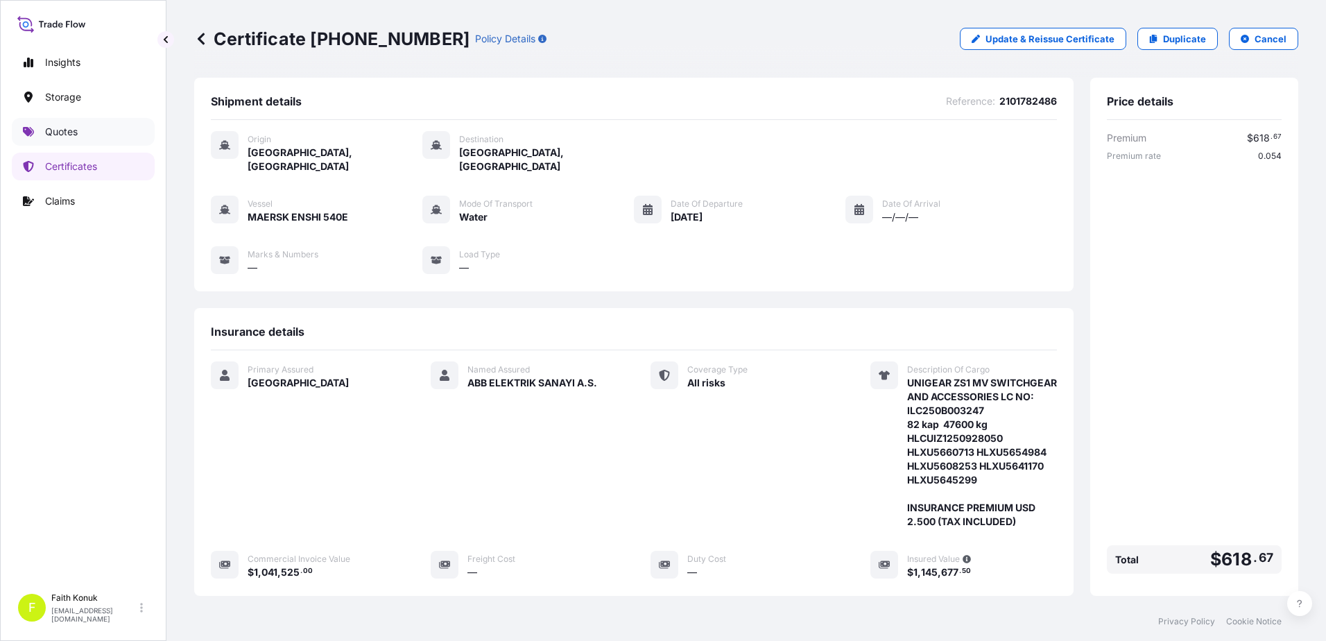 The height and width of the screenshot is (641, 1326). What do you see at coordinates (1126, 138) in the screenshot?
I see `span: Premium` at bounding box center [1126, 138].